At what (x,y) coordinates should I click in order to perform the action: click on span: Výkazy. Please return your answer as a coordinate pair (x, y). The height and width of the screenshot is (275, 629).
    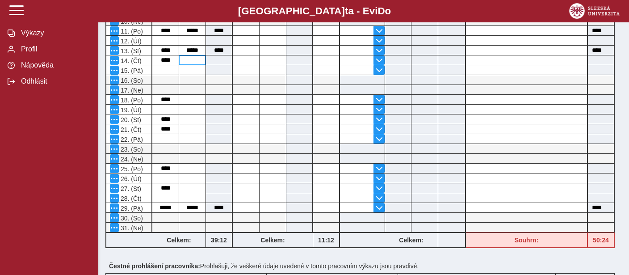
    Looking at the image, I should click on (54, 33).